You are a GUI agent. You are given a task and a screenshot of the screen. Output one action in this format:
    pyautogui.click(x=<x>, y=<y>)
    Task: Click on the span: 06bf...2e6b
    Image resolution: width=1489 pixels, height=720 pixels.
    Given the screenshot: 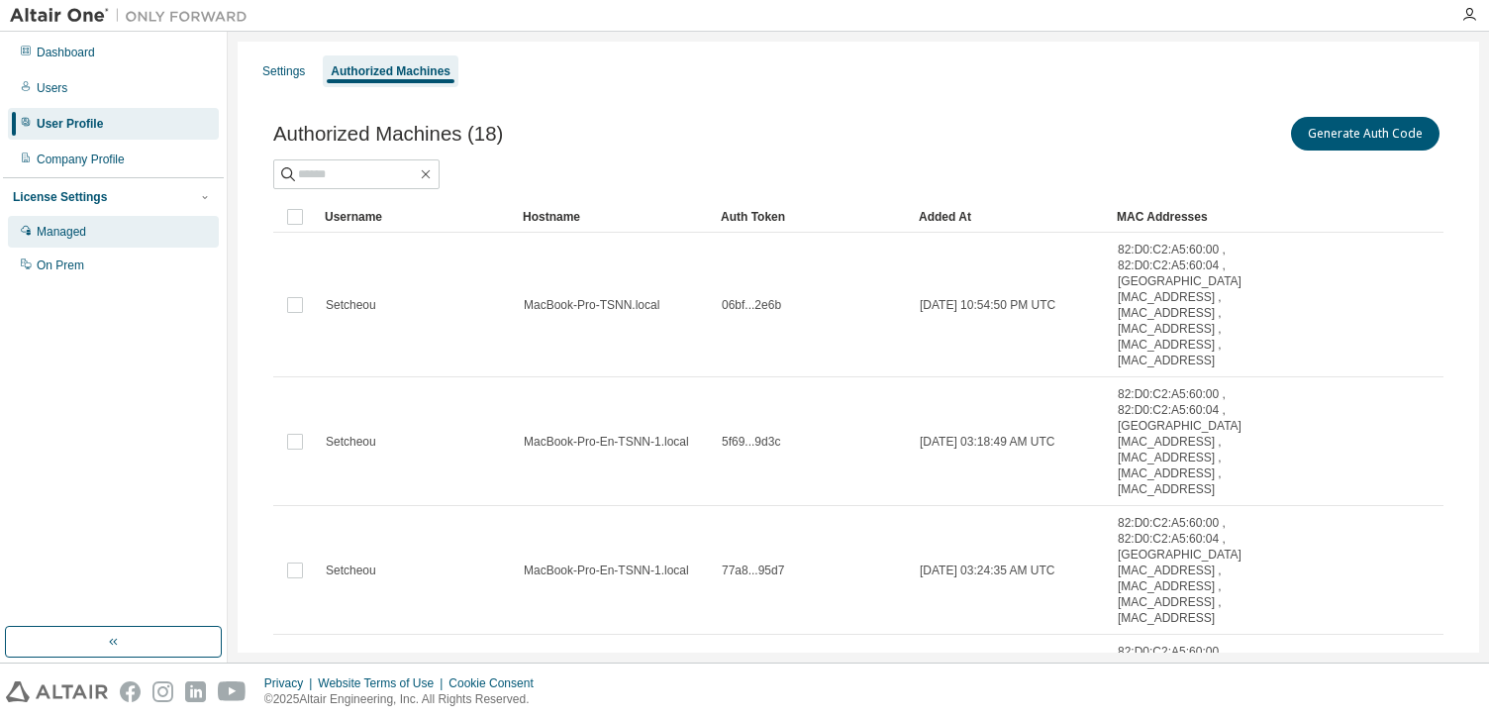 What is the action you would take?
    pyautogui.click(x=751, y=305)
    